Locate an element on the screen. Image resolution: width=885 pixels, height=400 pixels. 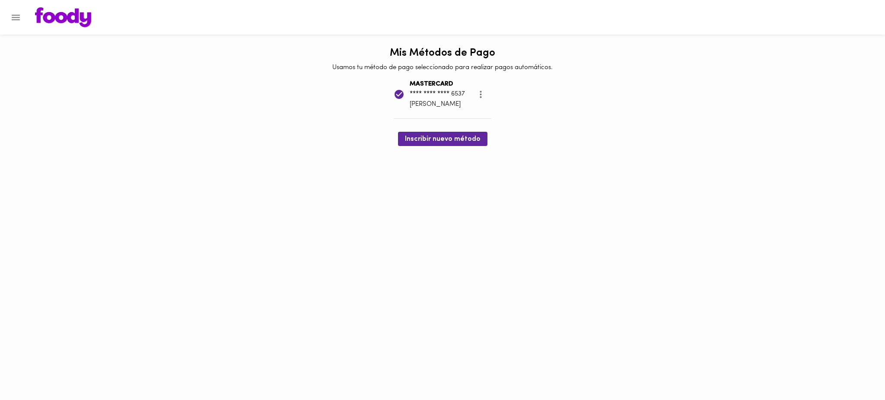
b: MASTERCARD is located at coordinates (431, 84).